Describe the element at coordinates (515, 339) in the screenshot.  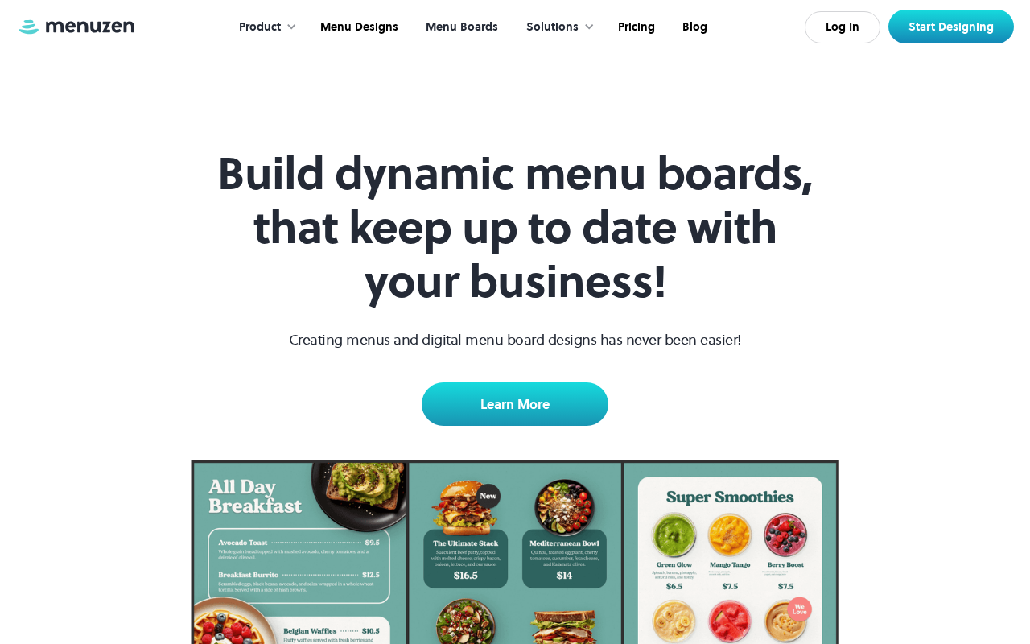
I see `p: Creating menus and digital menu board designs has never been easier!` at that location.